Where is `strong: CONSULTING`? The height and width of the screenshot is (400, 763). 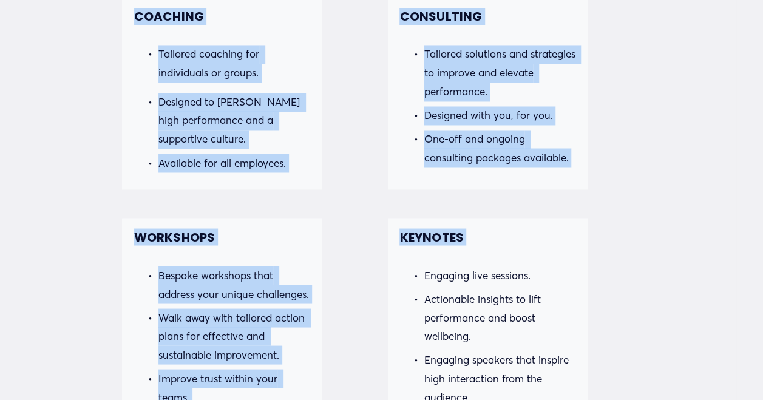
strong: CONSULTING is located at coordinates (441, 16).